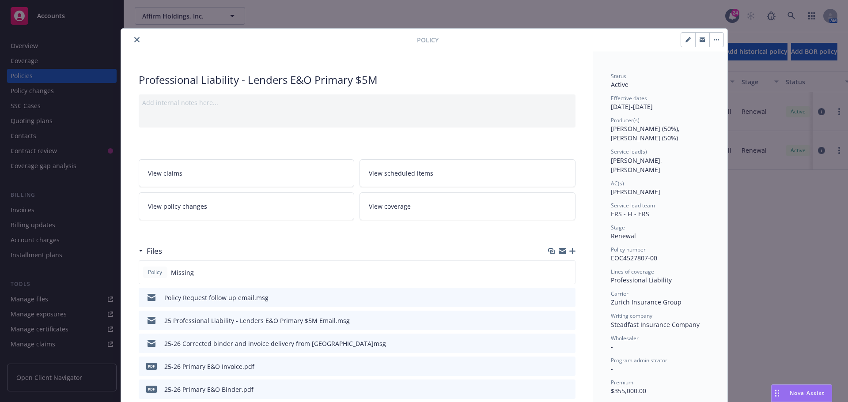 The width and height of the screenshot is (848, 402). What do you see at coordinates (801, 393) in the screenshot?
I see `button: Nova Assist` at bounding box center [801, 393].